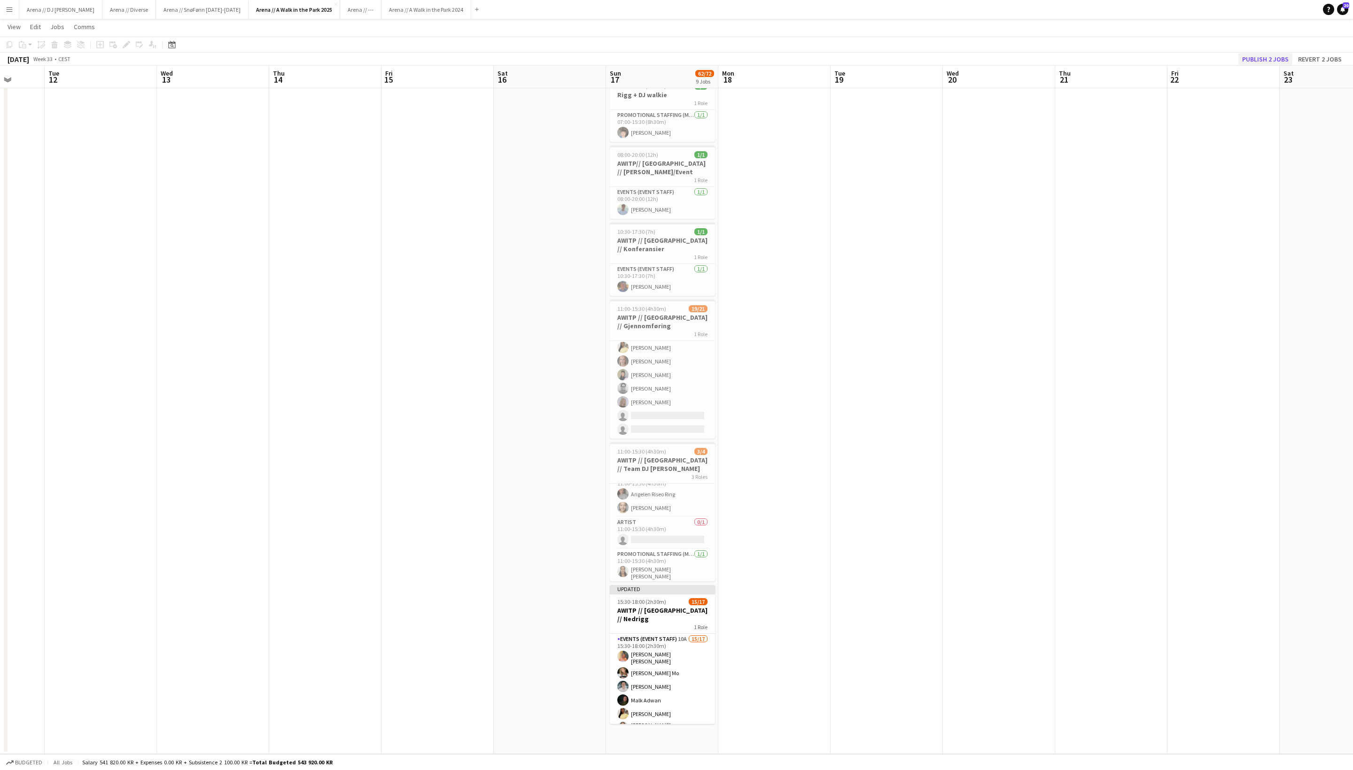 The height and width of the screenshot is (770, 1353). I want to click on button: Revert 2 jobs, so click(1319, 59).